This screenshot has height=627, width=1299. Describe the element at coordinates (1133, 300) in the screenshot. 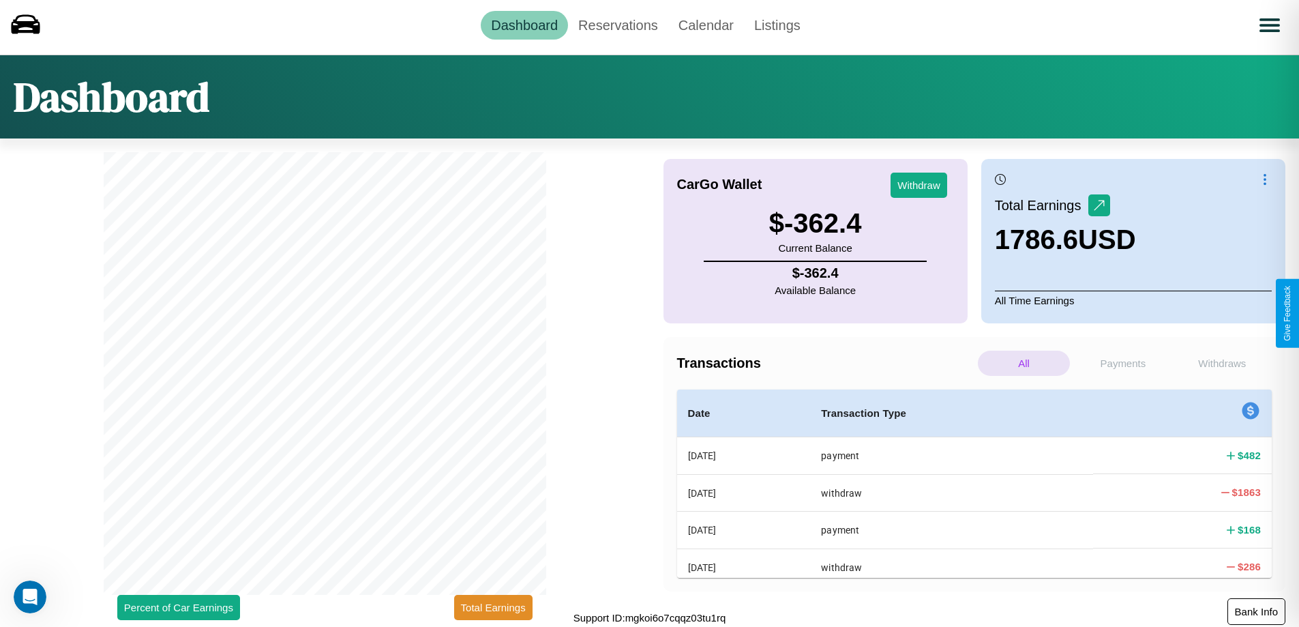

I see `p: All Time Earnings` at that location.